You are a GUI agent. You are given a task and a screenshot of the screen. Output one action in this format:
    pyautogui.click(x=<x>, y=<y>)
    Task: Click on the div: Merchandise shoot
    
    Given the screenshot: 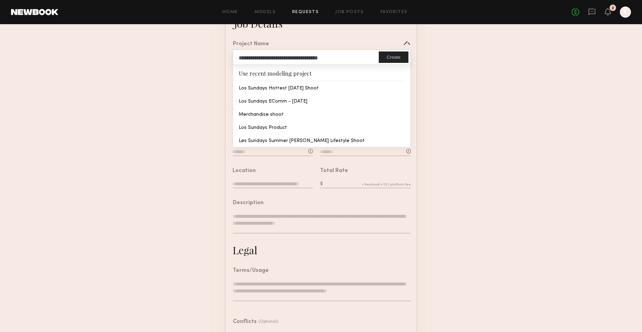 What is the action you would take?
    pyautogui.click(x=322, y=114)
    